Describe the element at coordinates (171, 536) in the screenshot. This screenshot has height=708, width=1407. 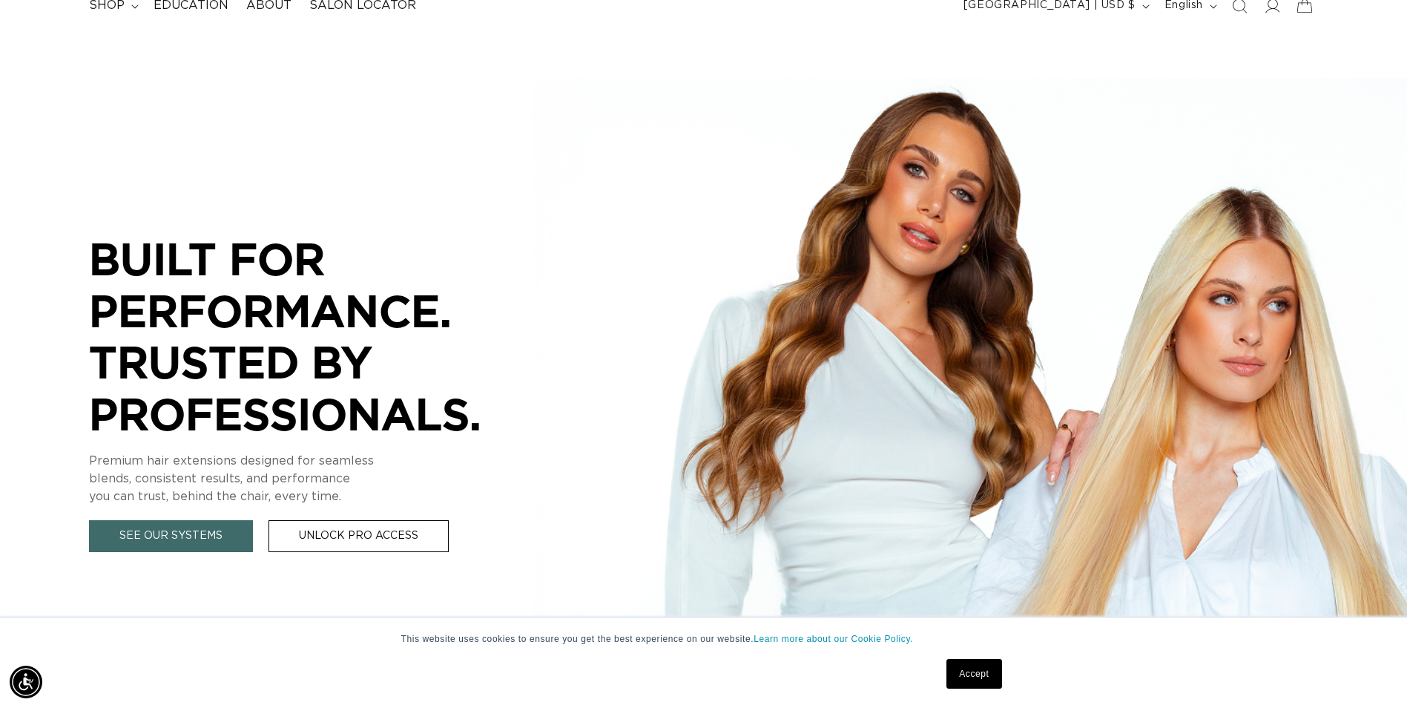
I see `a: See Our Systems` at that location.